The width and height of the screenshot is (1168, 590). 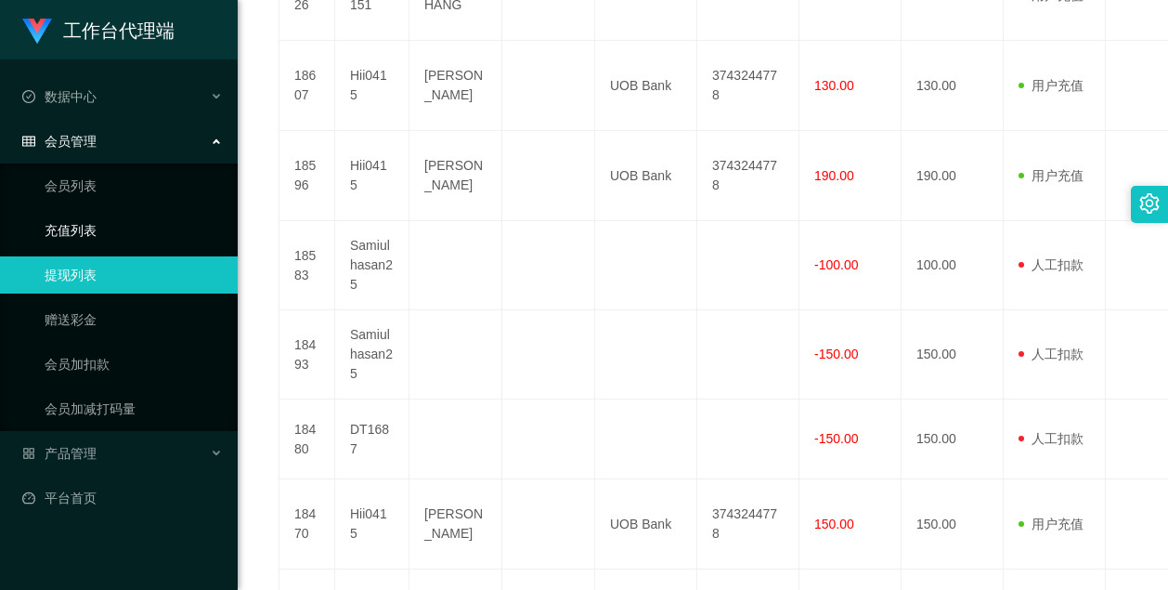 What do you see at coordinates (59, 97) in the screenshot?
I see `span: 数据中心` at bounding box center [59, 97].